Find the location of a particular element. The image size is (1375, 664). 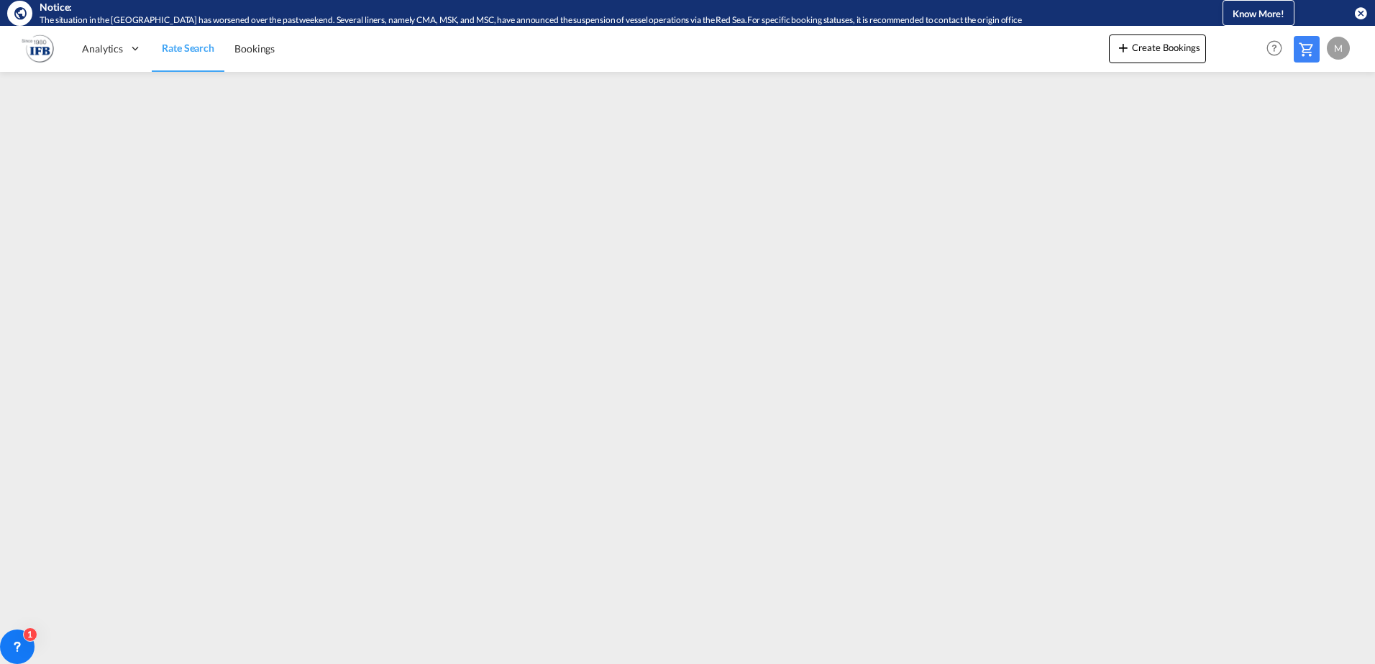

div: Help is located at coordinates (1278, 49).